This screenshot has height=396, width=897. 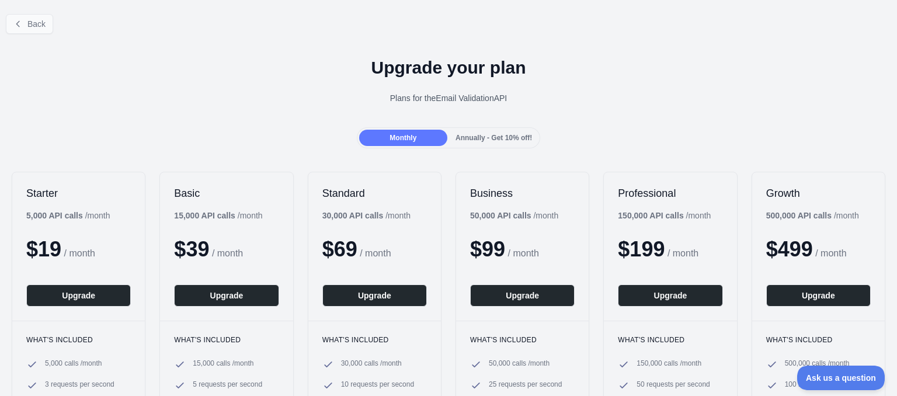 What do you see at coordinates (353, 215) in the screenshot?
I see `b: 30,000 API calls` at bounding box center [353, 215].